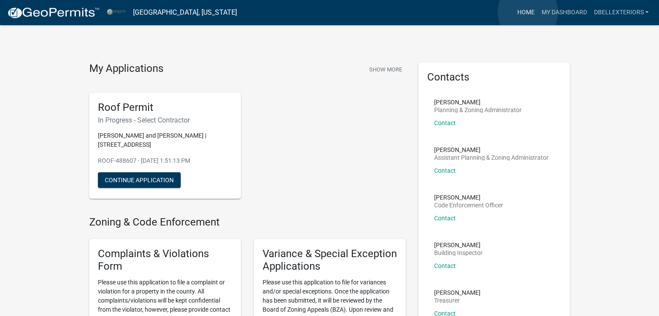  I want to click on img: Miami County, Indiana, so click(116, 12).